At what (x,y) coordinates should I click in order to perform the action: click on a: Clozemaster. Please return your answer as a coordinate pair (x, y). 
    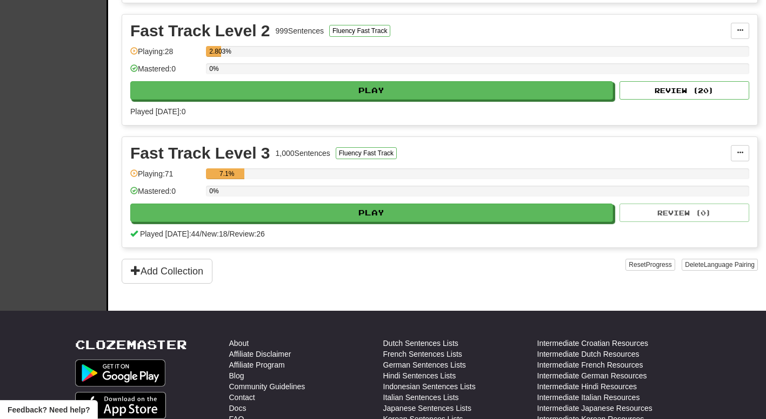
    Looking at the image, I should click on (131, 344).